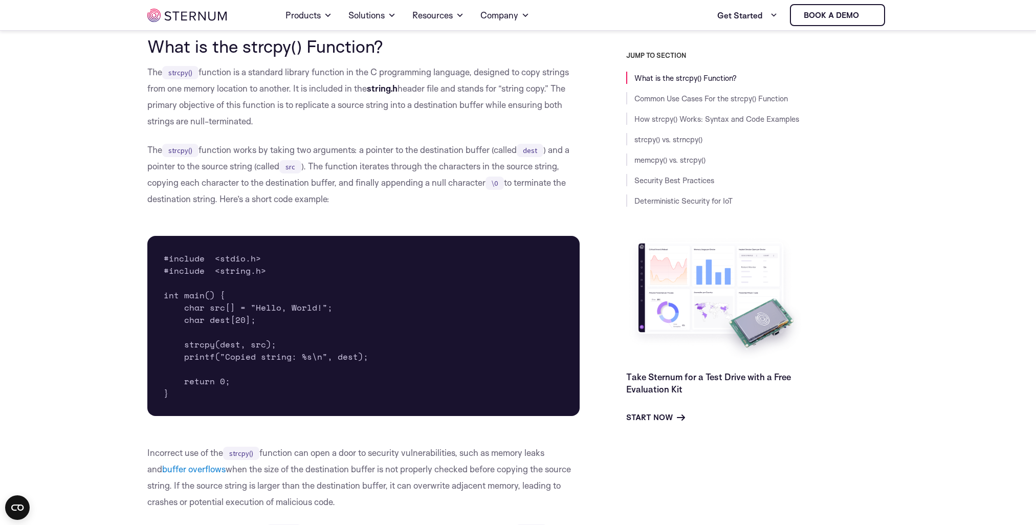  Describe the element at coordinates (364, 326) in the screenshot. I see `pre: #include <stdio.h> #include <string.h> int main() { char src[] = "Hello, World!"; char dest[20]; ...` at that location.